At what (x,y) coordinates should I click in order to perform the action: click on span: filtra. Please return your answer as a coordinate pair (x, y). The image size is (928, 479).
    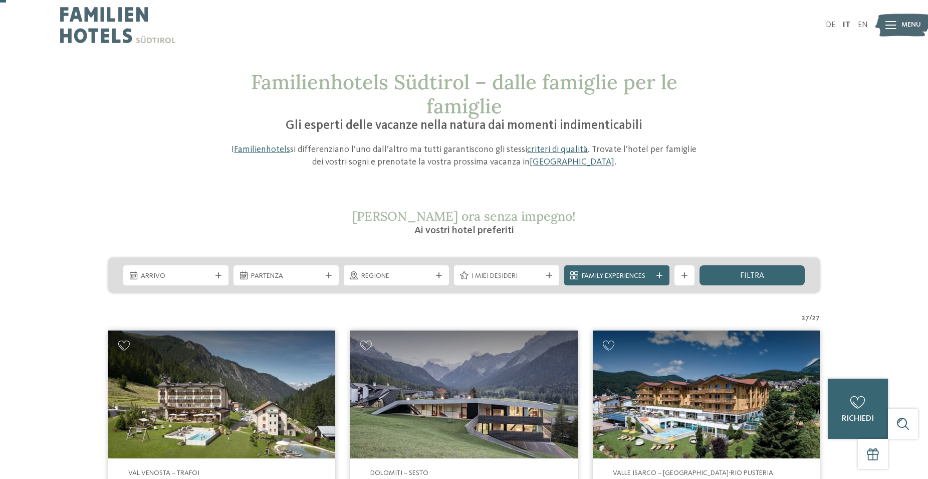
    Looking at the image, I should click on (752, 276).